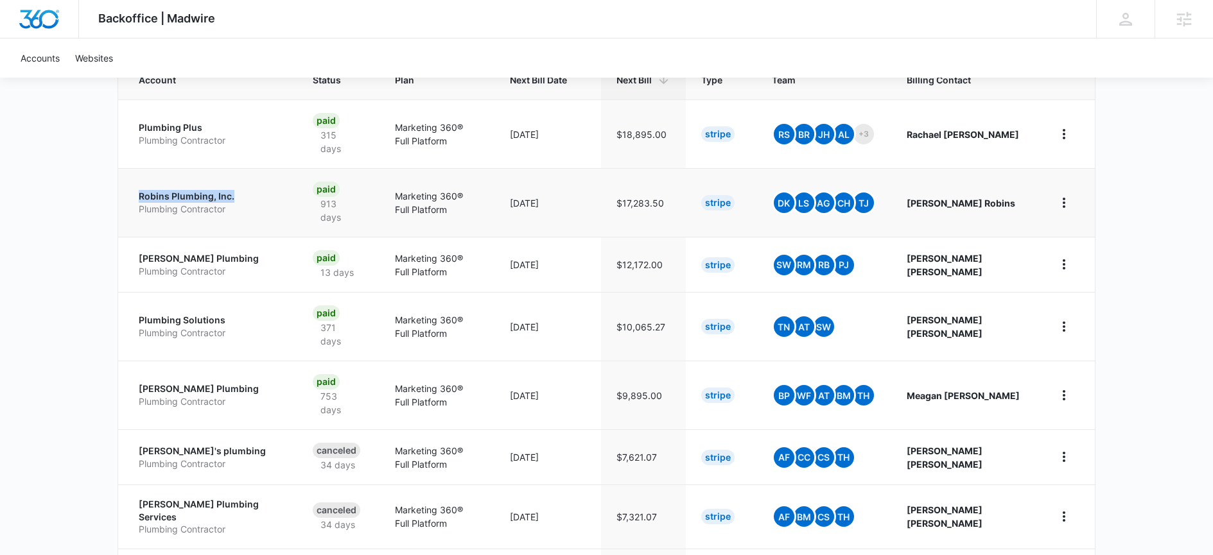  I want to click on a: Websites, so click(94, 58).